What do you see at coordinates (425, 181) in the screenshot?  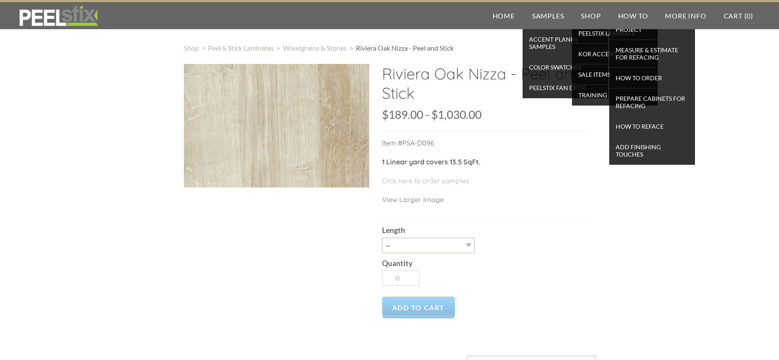 I see `a: Click here to order samples` at bounding box center [425, 181].